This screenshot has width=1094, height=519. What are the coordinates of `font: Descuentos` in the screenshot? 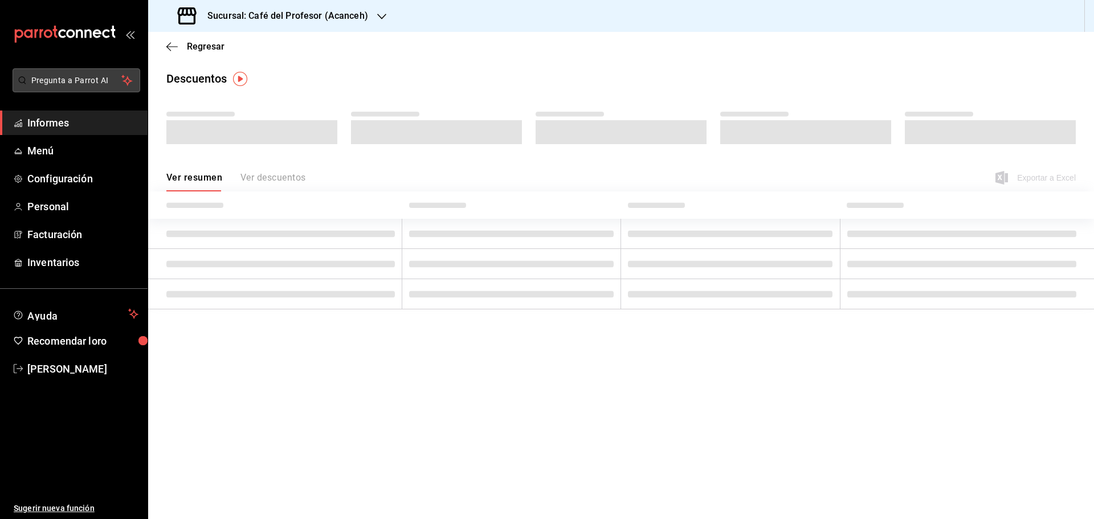 It's located at (197, 79).